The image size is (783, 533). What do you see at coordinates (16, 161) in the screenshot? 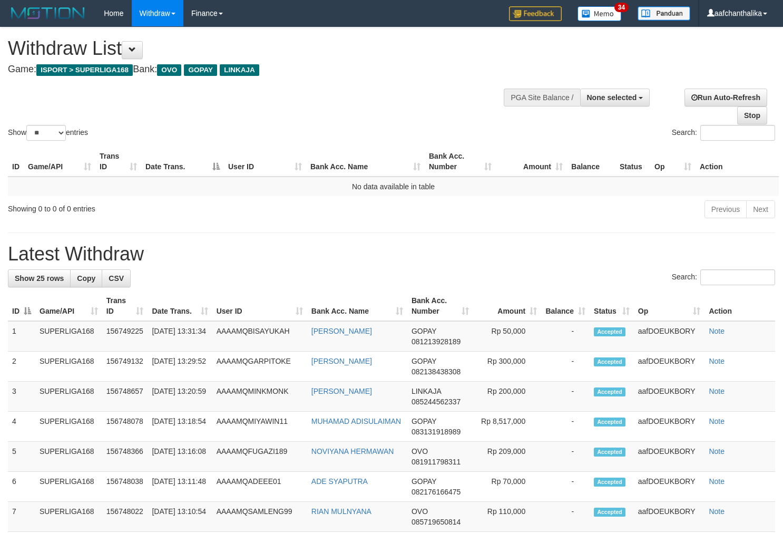
I see `th: ID` at bounding box center [16, 161].